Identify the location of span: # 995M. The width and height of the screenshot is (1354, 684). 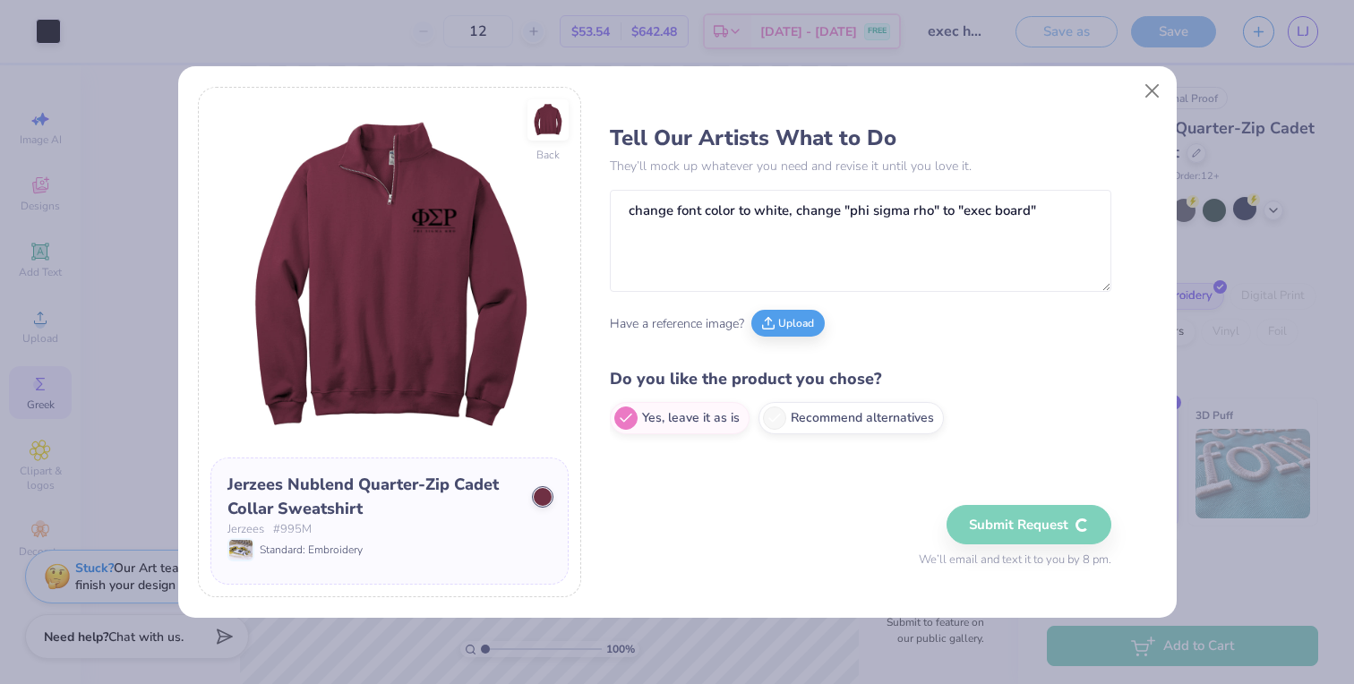
(292, 530).